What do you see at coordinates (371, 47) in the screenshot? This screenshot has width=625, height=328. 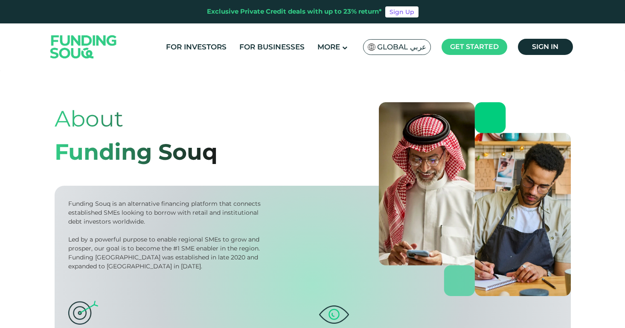 I see `img: Флаг ЮАР` at bounding box center [371, 47].